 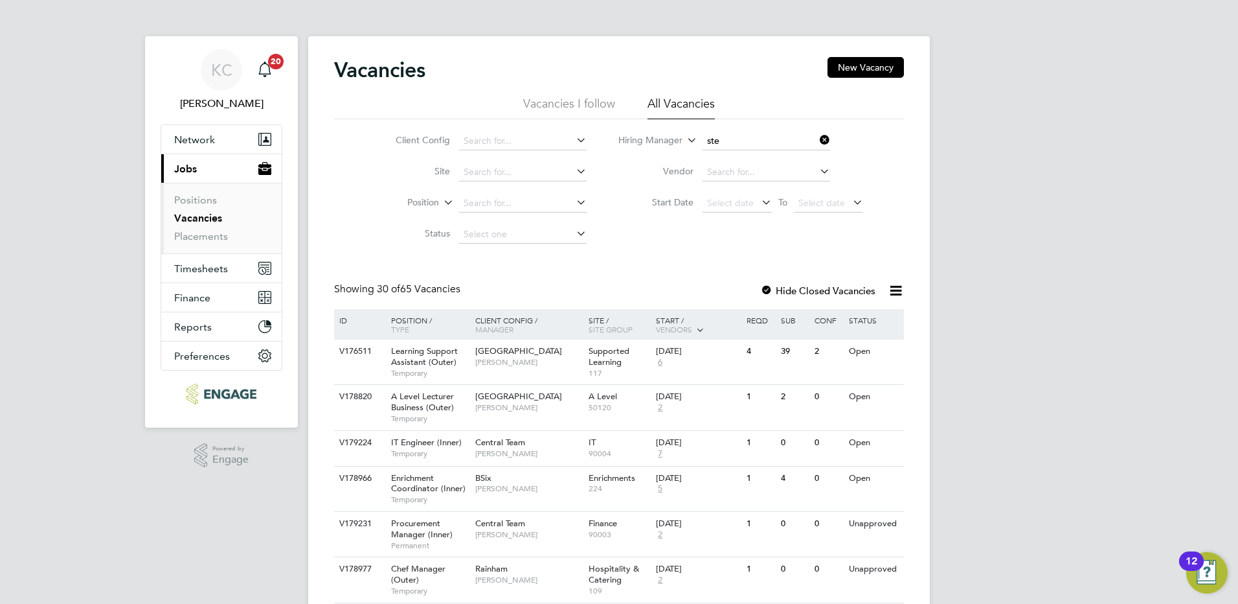 What do you see at coordinates (874, 569) in the screenshot?
I see `div: Unapproved` at bounding box center [874, 569].